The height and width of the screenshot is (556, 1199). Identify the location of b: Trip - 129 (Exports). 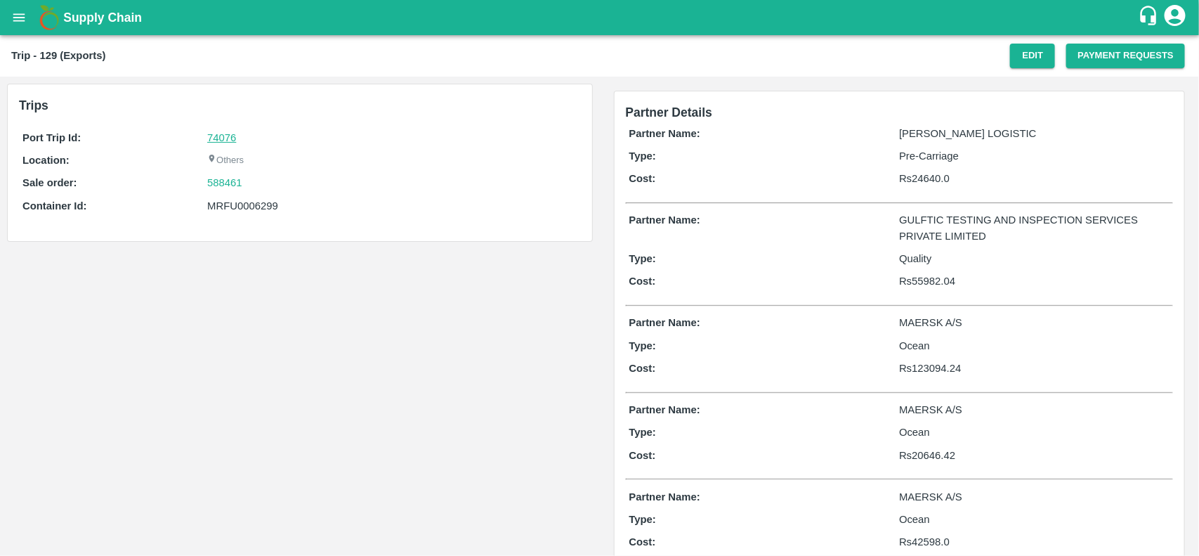
(58, 55).